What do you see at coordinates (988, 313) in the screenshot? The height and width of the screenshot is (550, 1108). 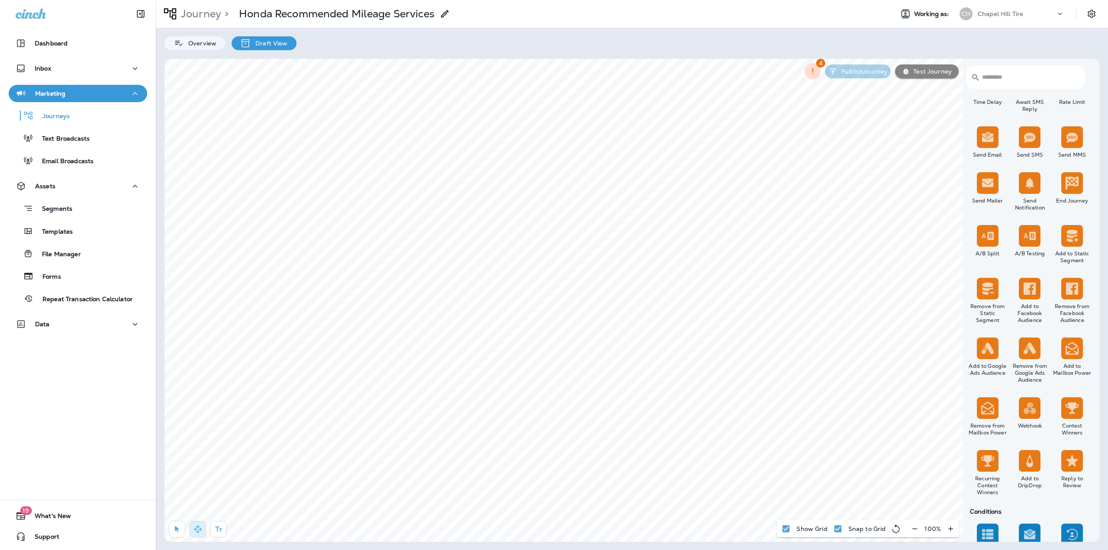 I see `div: Remove from Static Segment` at bounding box center [988, 313].